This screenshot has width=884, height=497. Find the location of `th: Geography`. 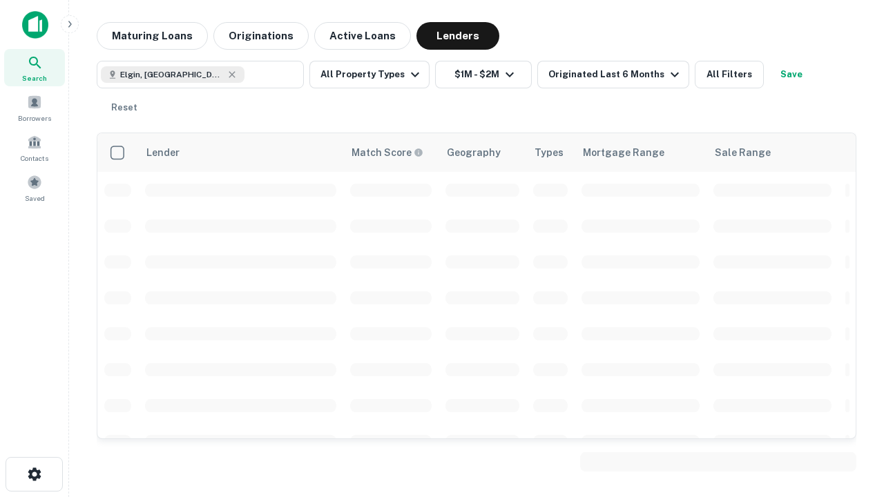

th: Geography is located at coordinates (482, 153).